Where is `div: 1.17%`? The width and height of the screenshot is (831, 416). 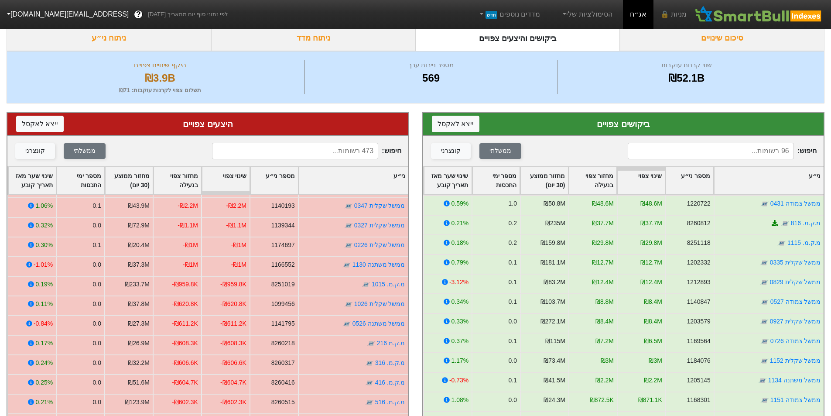 div: 1.17% is located at coordinates (459, 360).